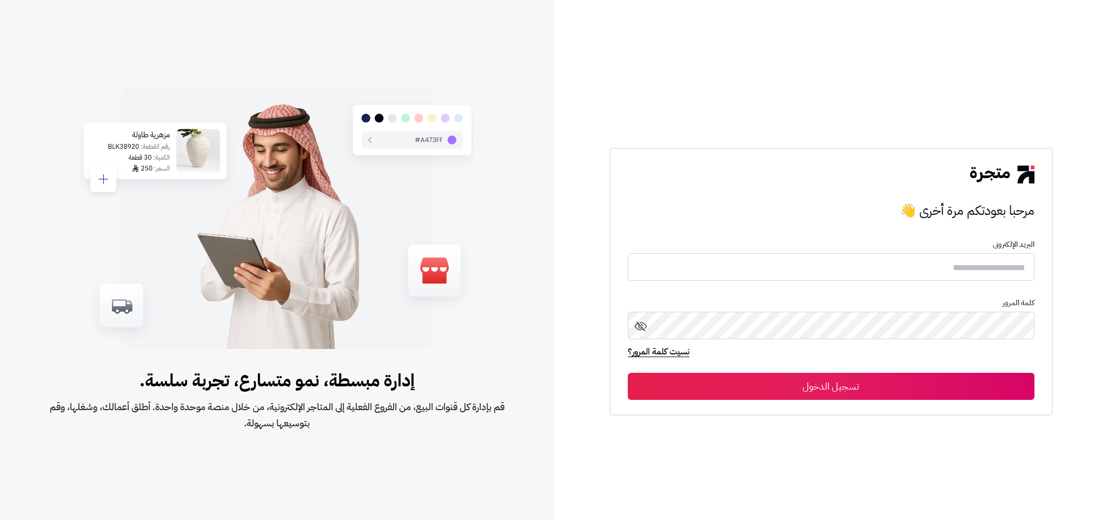 This screenshot has height=520, width=1108. What do you see at coordinates (831, 210) in the screenshot?
I see `h3: مرحبا بعودتكم مرة أخرى 👋` at bounding box center [831, 210].